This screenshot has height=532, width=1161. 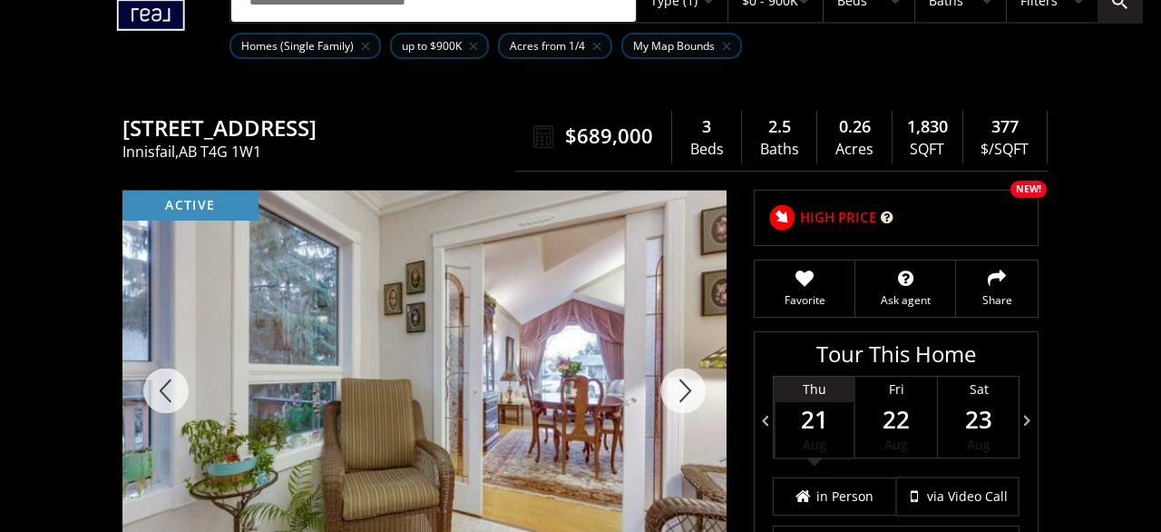 What do you see at coordinates (779, 150) in the screenshot?
I see `div: Baths` at bounding box center [779, 150].